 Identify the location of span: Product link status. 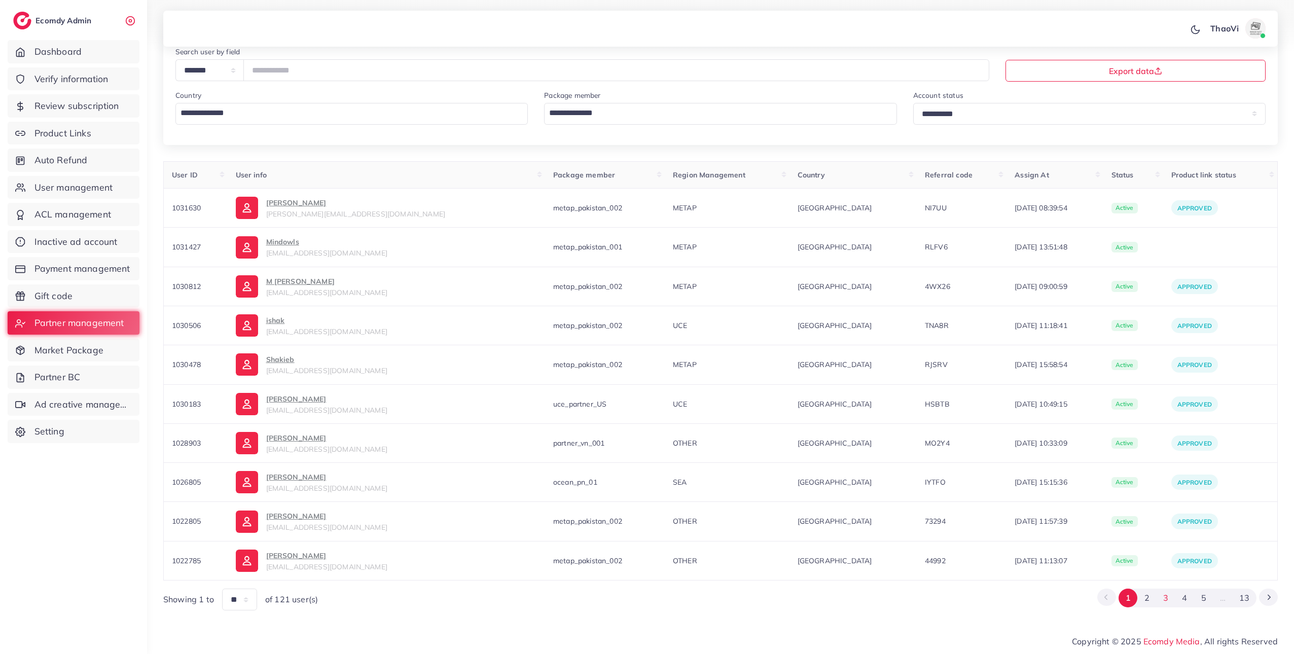
(1204, 175).